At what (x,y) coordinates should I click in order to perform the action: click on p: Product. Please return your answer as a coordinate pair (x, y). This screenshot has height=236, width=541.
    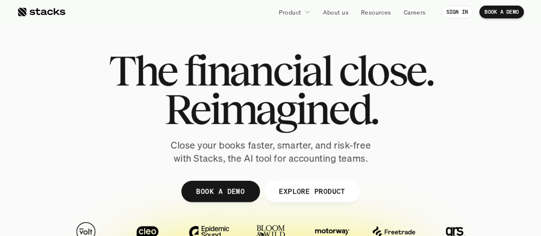
    Looking at the image, I should click on (290, 12).